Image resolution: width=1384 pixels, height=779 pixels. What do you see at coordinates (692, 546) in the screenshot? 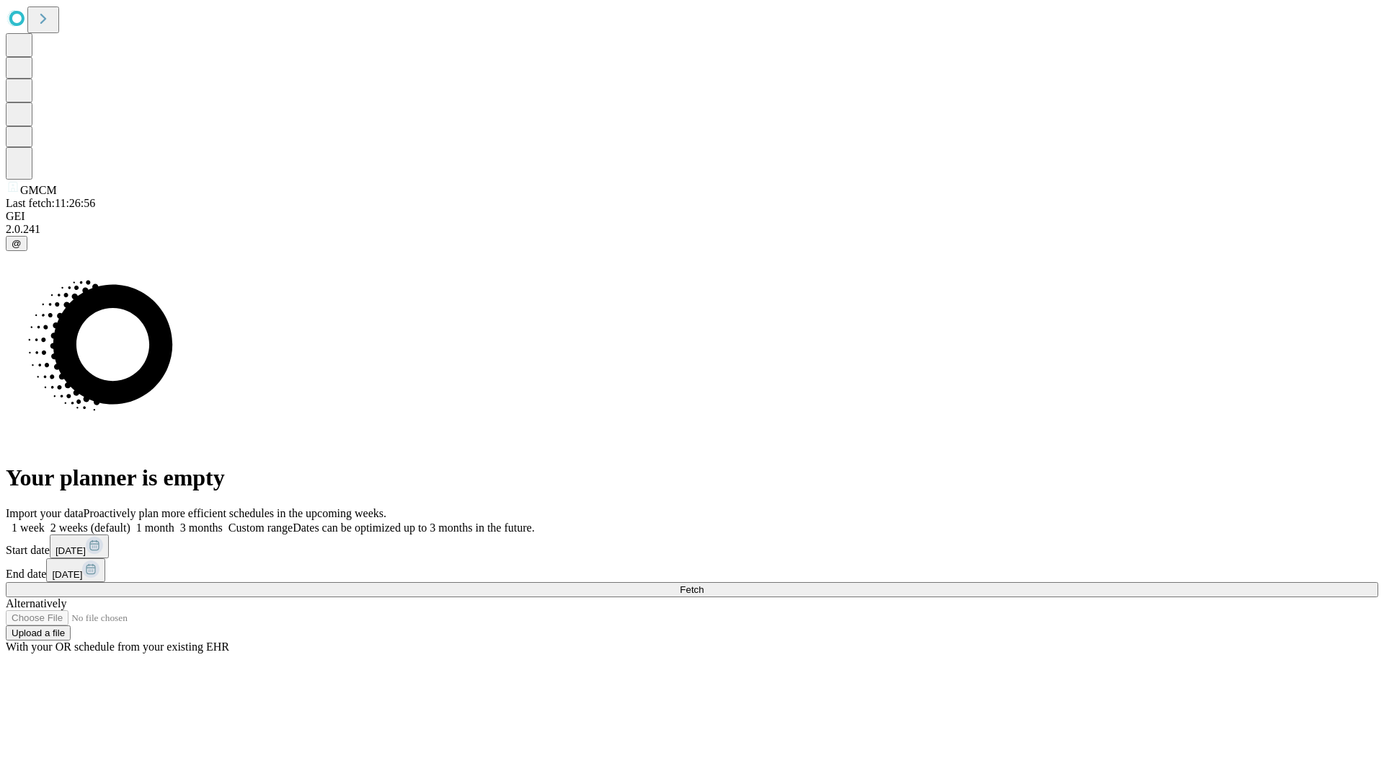
I see `div: Start date` at bounding box center [692, 546].